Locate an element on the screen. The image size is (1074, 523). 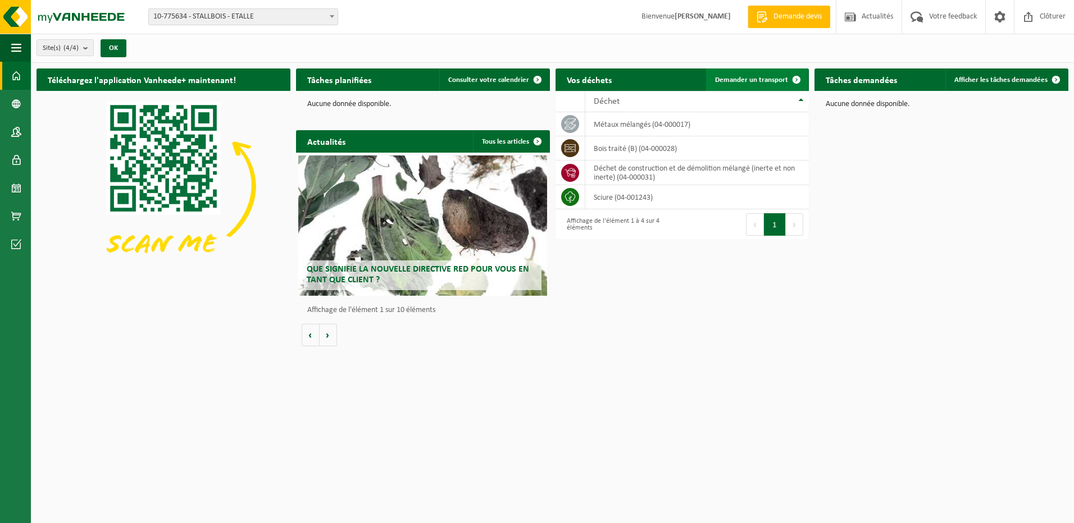
div: Affichage de l'élément 1 à 4 sur 4 éléments is located at coordinates (619, 225).